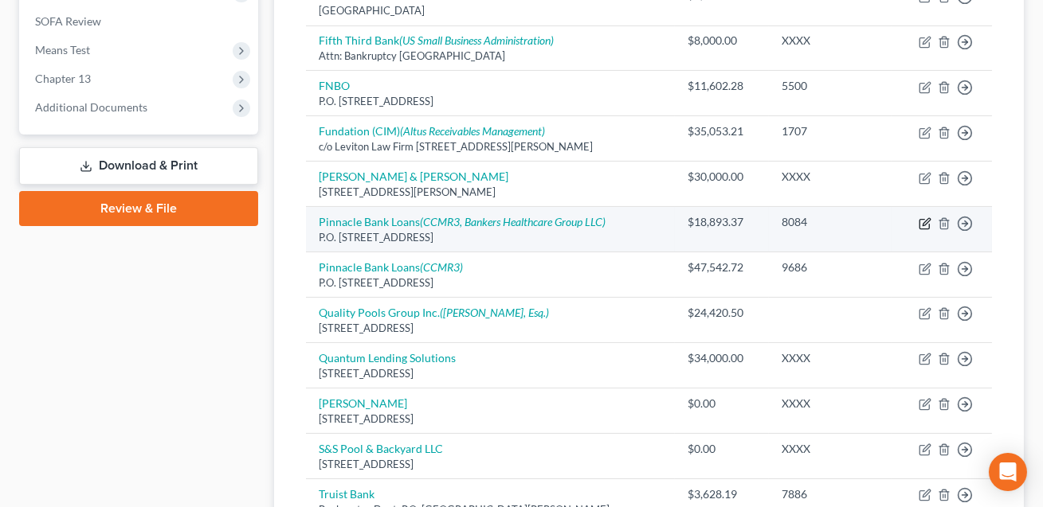 The width and height of the screenshot is (1043, 507). What do you see at coordinates (436, 40) in the screenshot?
I see `a: Fifth Third Bank(US Small Business Administration)` at bounding box center [436, 40].